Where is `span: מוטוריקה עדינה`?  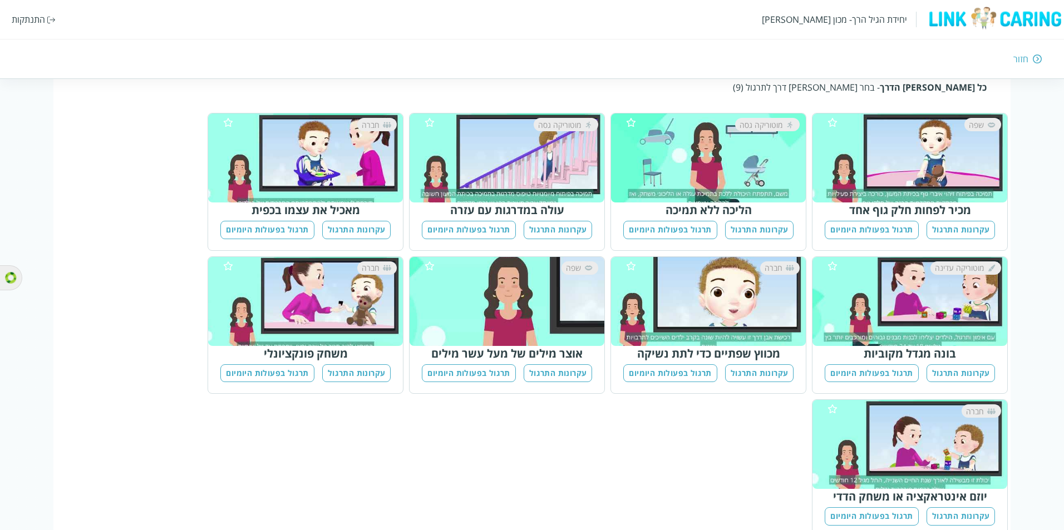
span: מוטוריקה עדינה is located at coordinates (959, 268).